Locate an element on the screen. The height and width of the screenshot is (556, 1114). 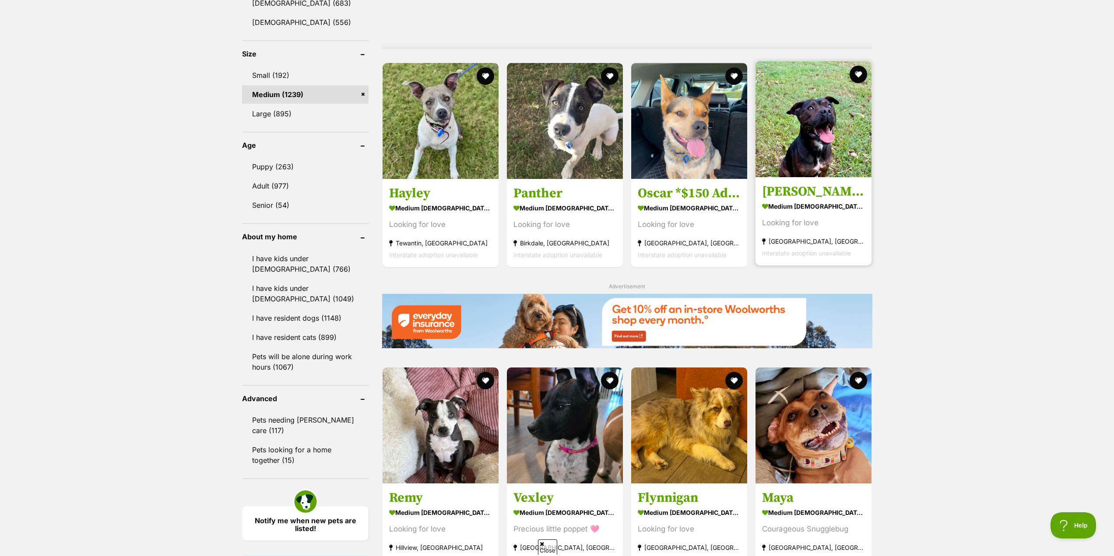
span: Close is located at coordinates (548, 547).